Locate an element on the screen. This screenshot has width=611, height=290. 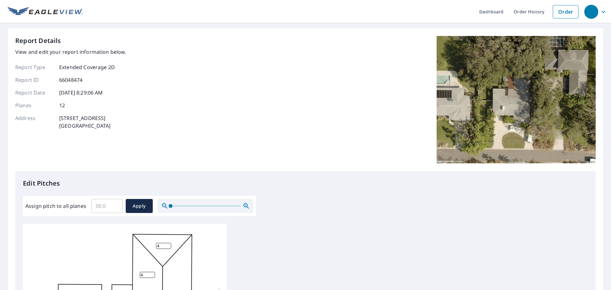
p: Planes is located at coordinates (34, 105).